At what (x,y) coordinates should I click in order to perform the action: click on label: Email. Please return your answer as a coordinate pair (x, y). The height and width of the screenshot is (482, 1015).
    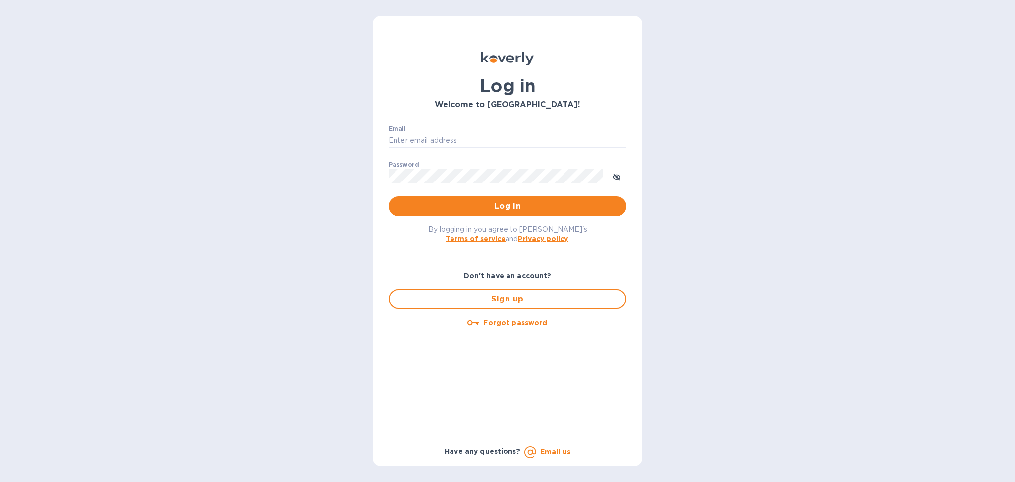
    Looking at the image, I should click on (397, 129).